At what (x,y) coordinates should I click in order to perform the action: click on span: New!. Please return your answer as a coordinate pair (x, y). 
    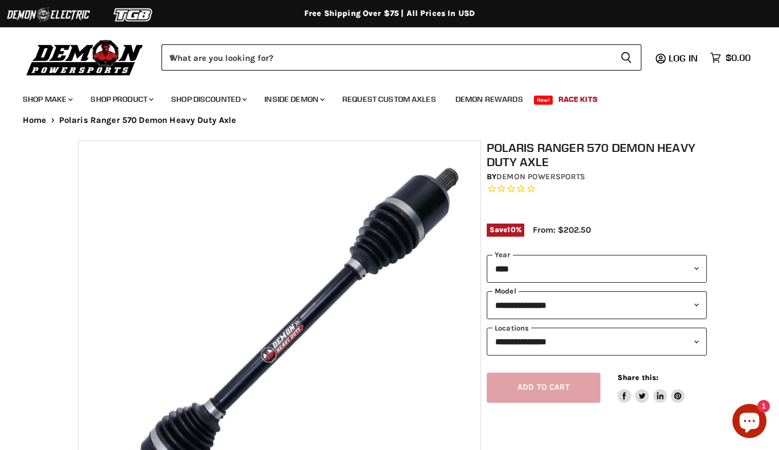
    Looking at the image, I should click on (544, 100).